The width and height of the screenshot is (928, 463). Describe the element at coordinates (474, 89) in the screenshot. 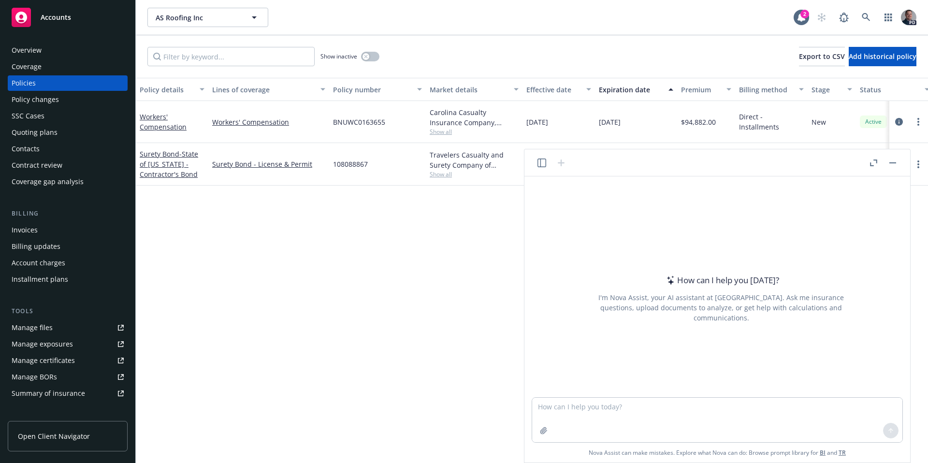

I see `button: Market details` at that location.